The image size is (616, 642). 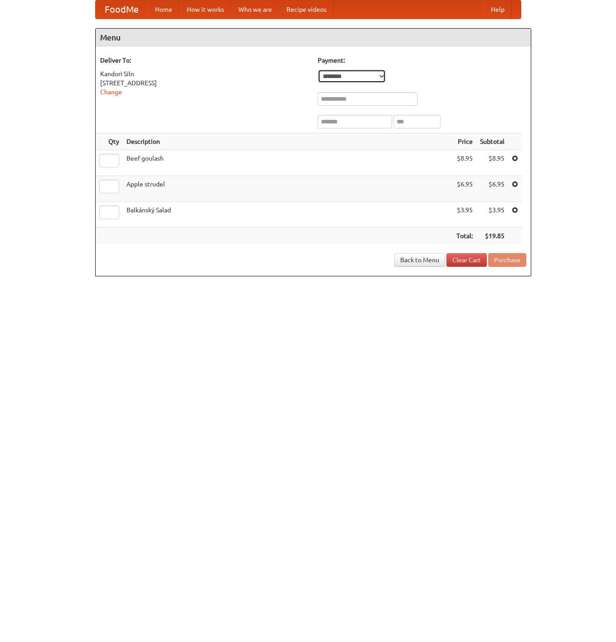 What do you see at coordinates (288, 141) in the screenshot?
I see `th: Description` at bounding box center [288, 141].